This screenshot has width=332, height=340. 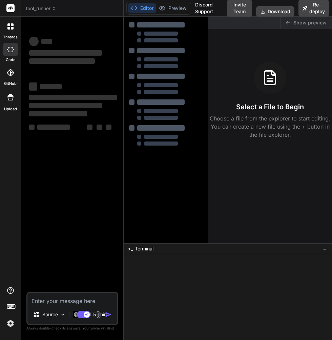 What do you see at coordinates (98, 314) in the screenshot?
I see `img: attachment` at bounding box center [98, 314].